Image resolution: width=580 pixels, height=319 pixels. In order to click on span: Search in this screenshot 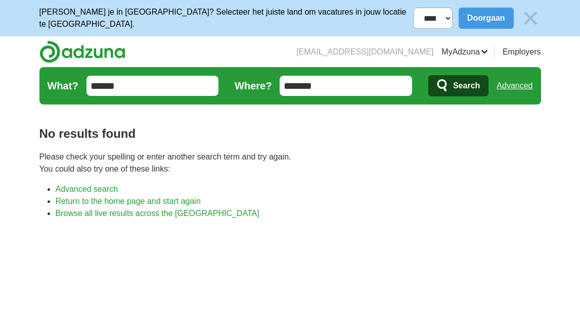, I will do `click(466, 86)`.